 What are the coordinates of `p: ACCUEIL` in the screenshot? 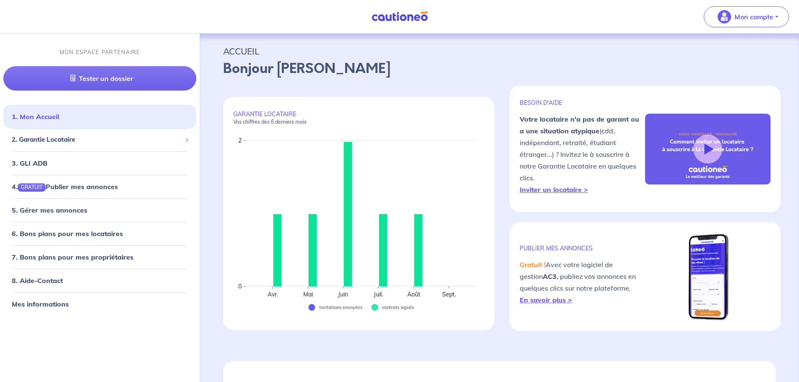 It's located at (499, 51).